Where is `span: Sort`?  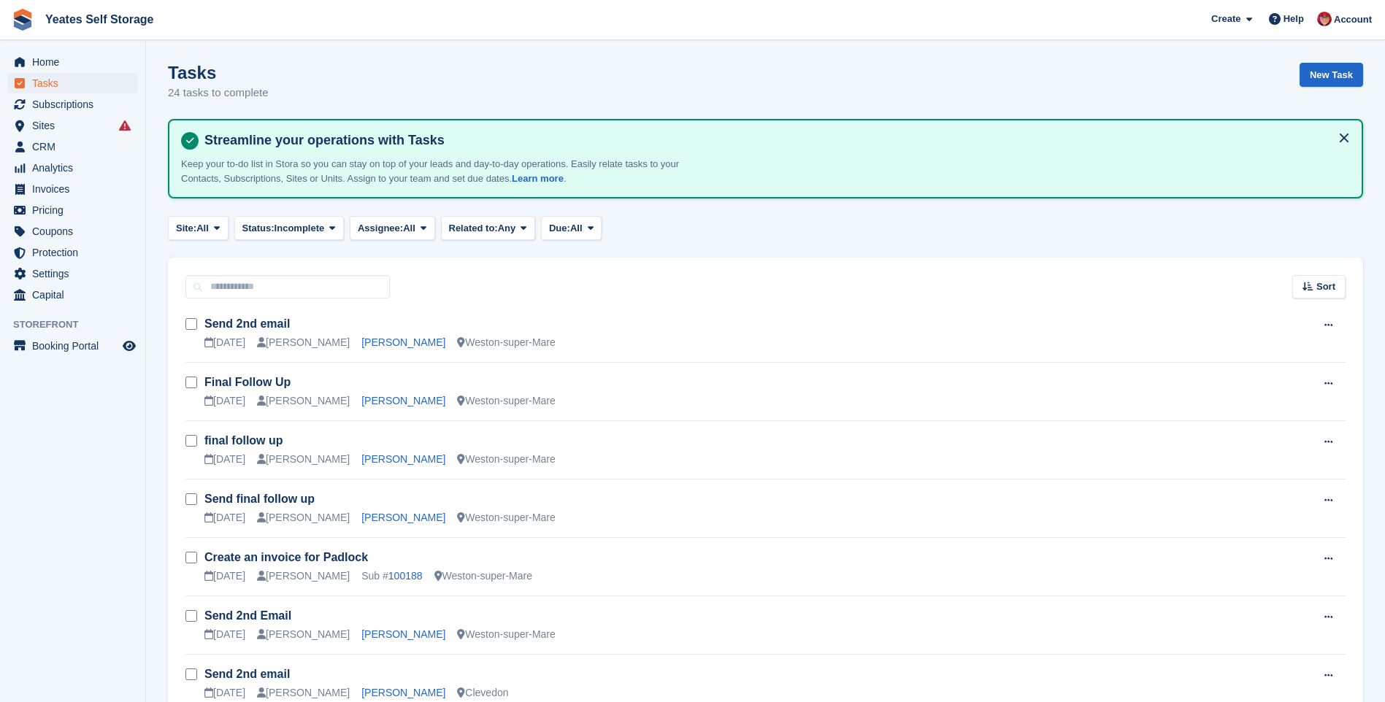 span: Sort is located at coordinates (1326, 287).